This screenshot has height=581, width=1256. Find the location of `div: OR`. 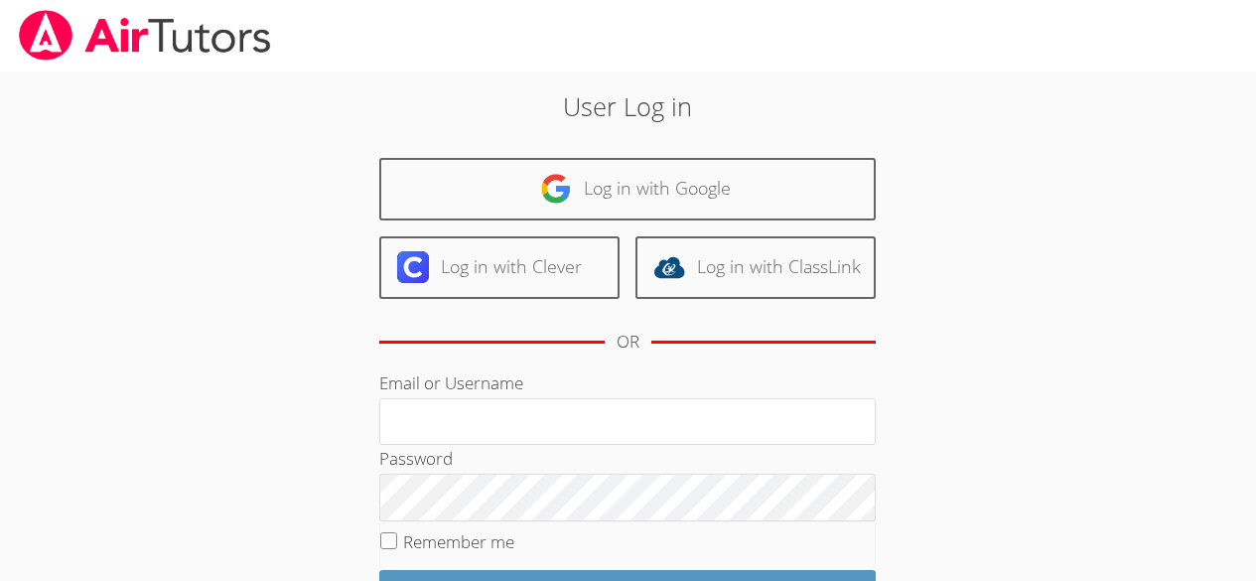

div: OR is located at coordinates (627, 341).